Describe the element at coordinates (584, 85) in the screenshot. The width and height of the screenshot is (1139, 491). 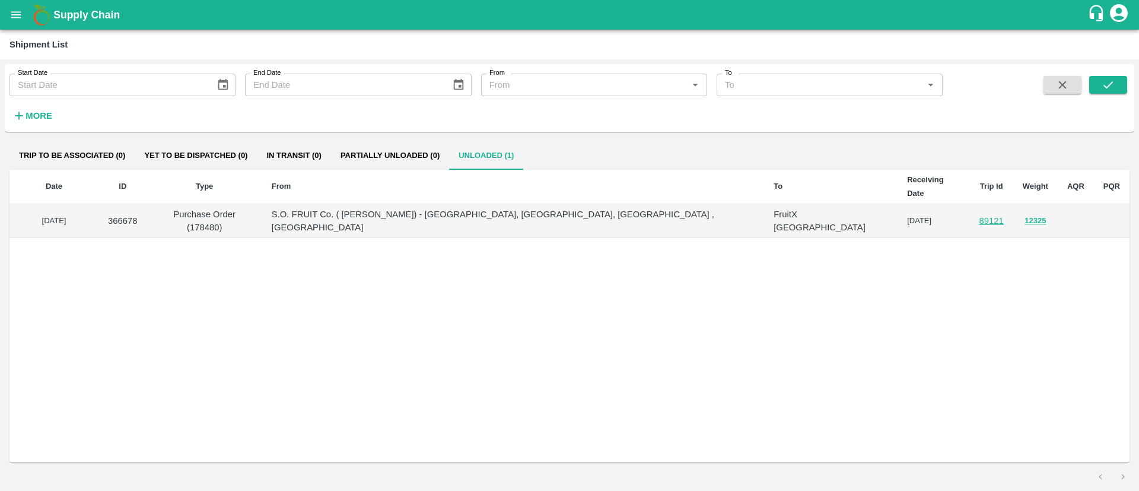
I see `input: From` at that location.